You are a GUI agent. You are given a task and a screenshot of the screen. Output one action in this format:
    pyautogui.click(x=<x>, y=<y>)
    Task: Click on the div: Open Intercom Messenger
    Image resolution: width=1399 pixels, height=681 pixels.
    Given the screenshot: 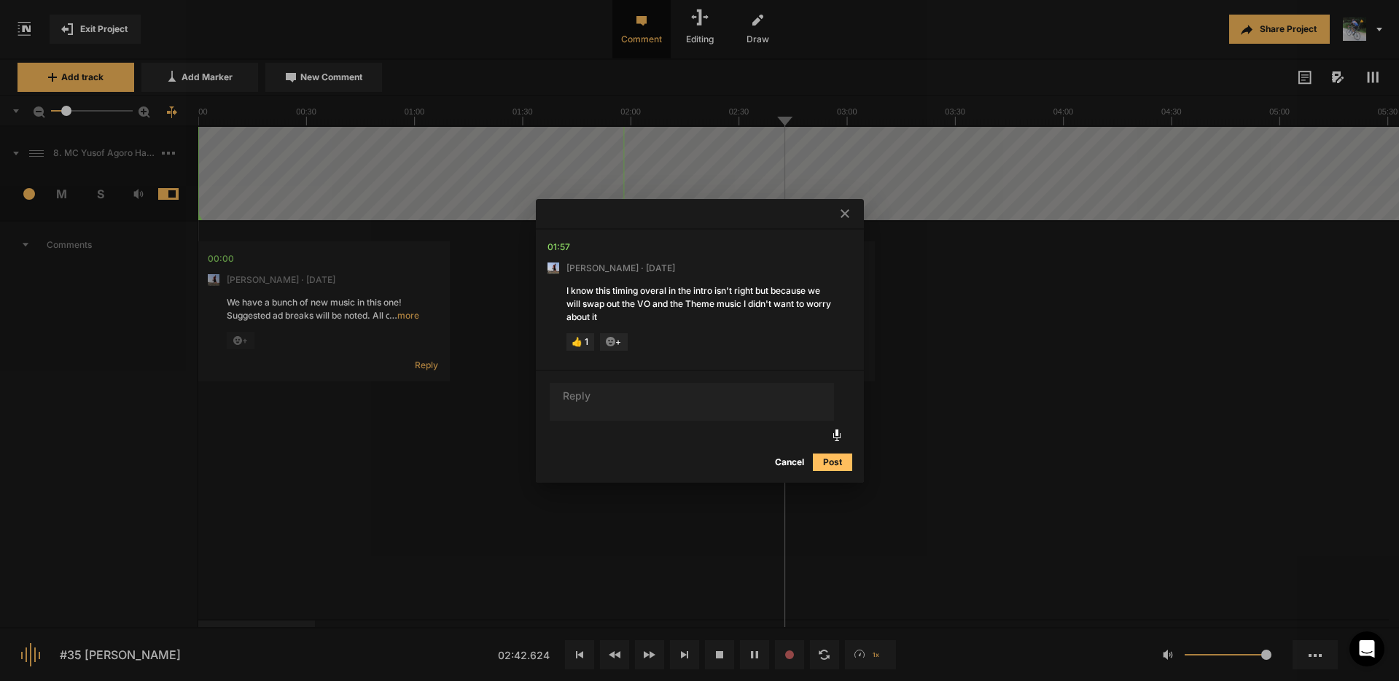 What is the action you would take?
    pyautogui.click(x=1367, y=649)
    